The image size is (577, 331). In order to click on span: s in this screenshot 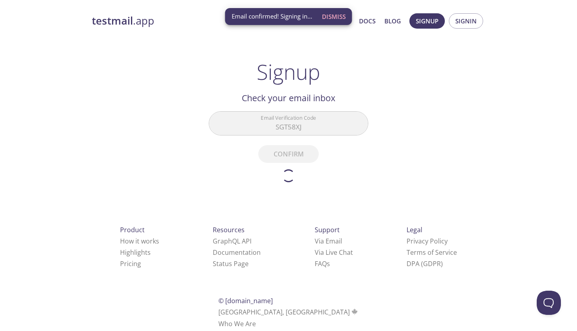, I will do `click(328, 263)`.